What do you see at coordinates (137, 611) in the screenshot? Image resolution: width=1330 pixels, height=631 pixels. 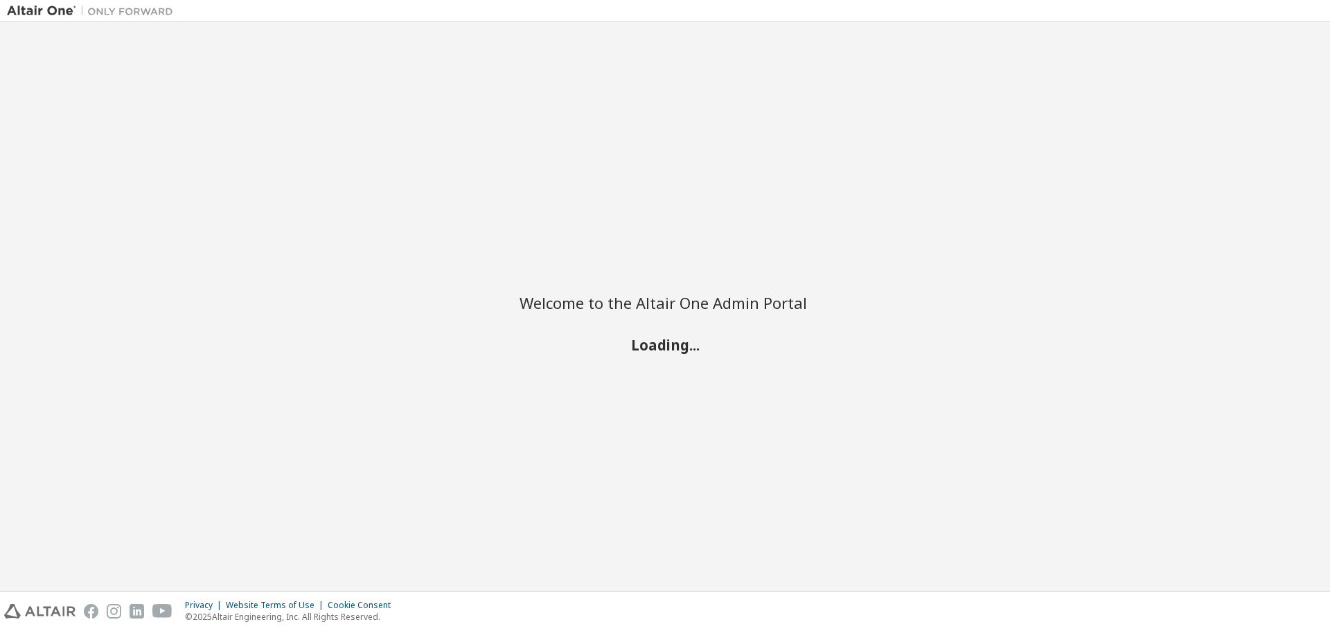 I see `img: linkedin.svg` at bounding box center [137, 611].